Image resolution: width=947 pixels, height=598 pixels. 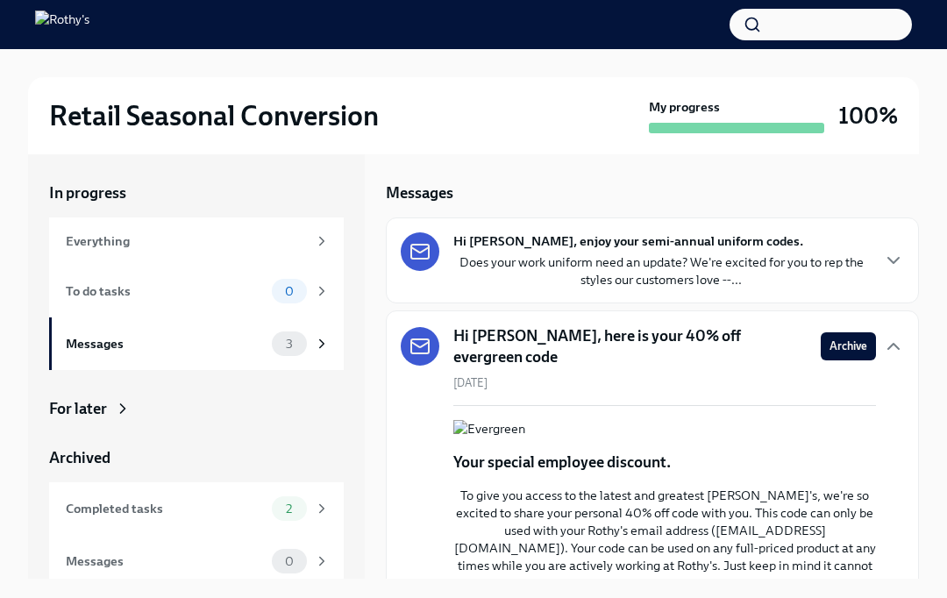 What do you see at coordinates (78, 409) in the screenshot?
I see `div: For later` at bounding box center [78, 409].